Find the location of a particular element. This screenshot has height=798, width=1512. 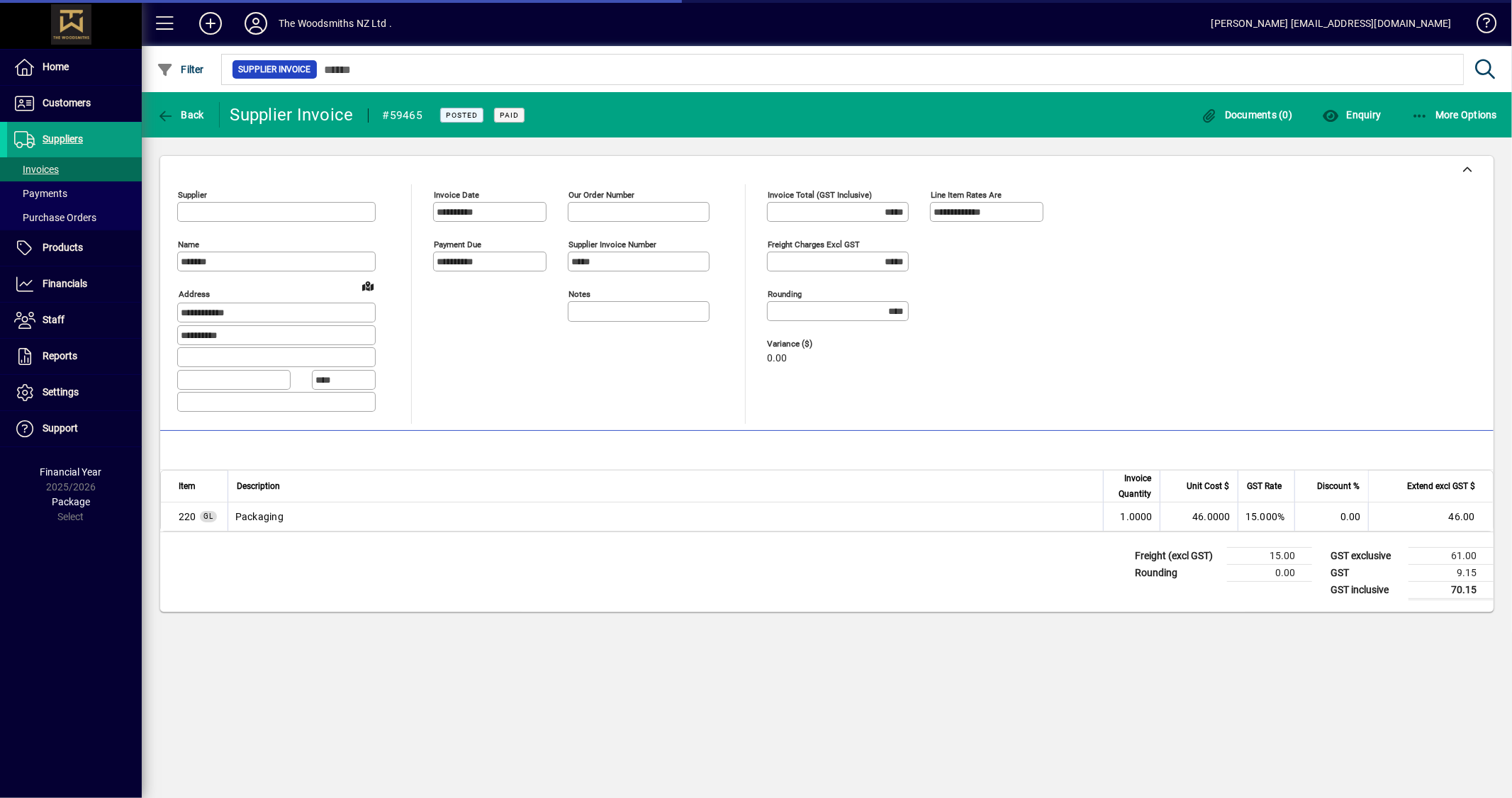

span: Financials is located at coordinates (65, 284).